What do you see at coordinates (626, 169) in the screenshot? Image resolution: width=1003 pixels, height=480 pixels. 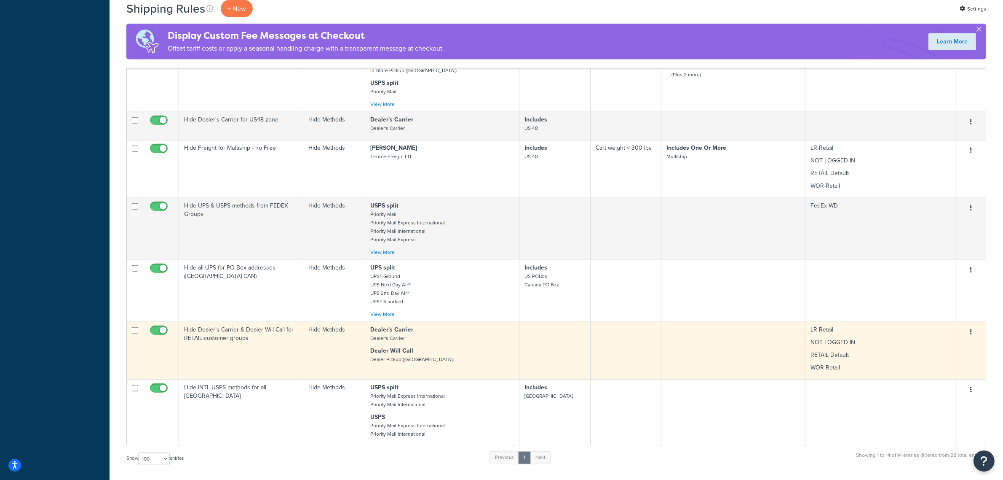 I see `td: Cart weight < 300 lbs` at bounding box center [626, 169].